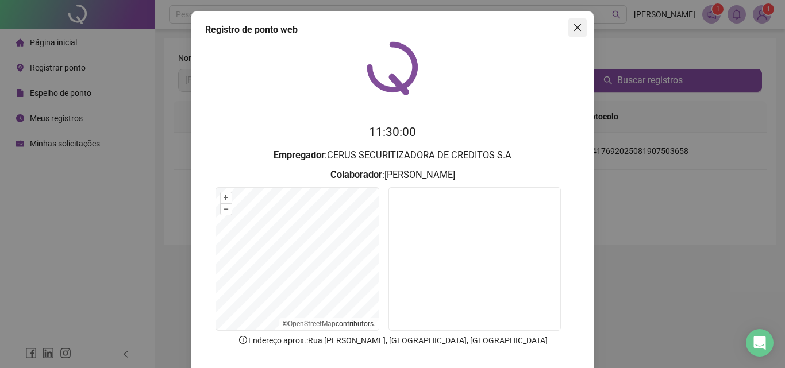 Image resolution: width=785 pixels, height=368 pixels. Describe the element at coordinates (759, 343) in the screenshot. I see `div: Open Intercom Messenger` at that location.